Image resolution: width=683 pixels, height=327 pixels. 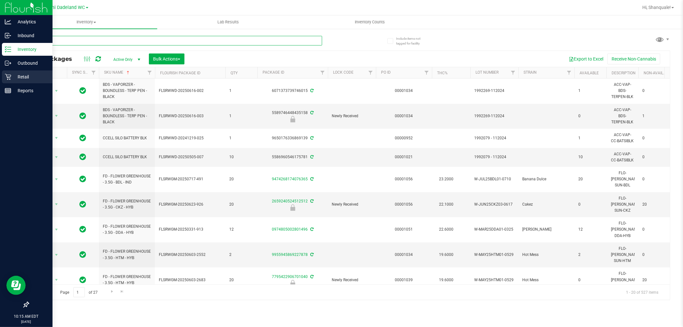 I want to click on input: Search Package ID, Item Name, SKU, Lot or Part Number..., so click(x=175, y=41).